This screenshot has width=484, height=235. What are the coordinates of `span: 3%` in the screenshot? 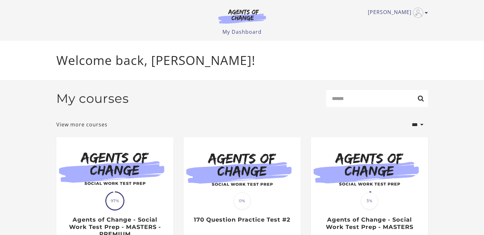 It's located at (369, 201).